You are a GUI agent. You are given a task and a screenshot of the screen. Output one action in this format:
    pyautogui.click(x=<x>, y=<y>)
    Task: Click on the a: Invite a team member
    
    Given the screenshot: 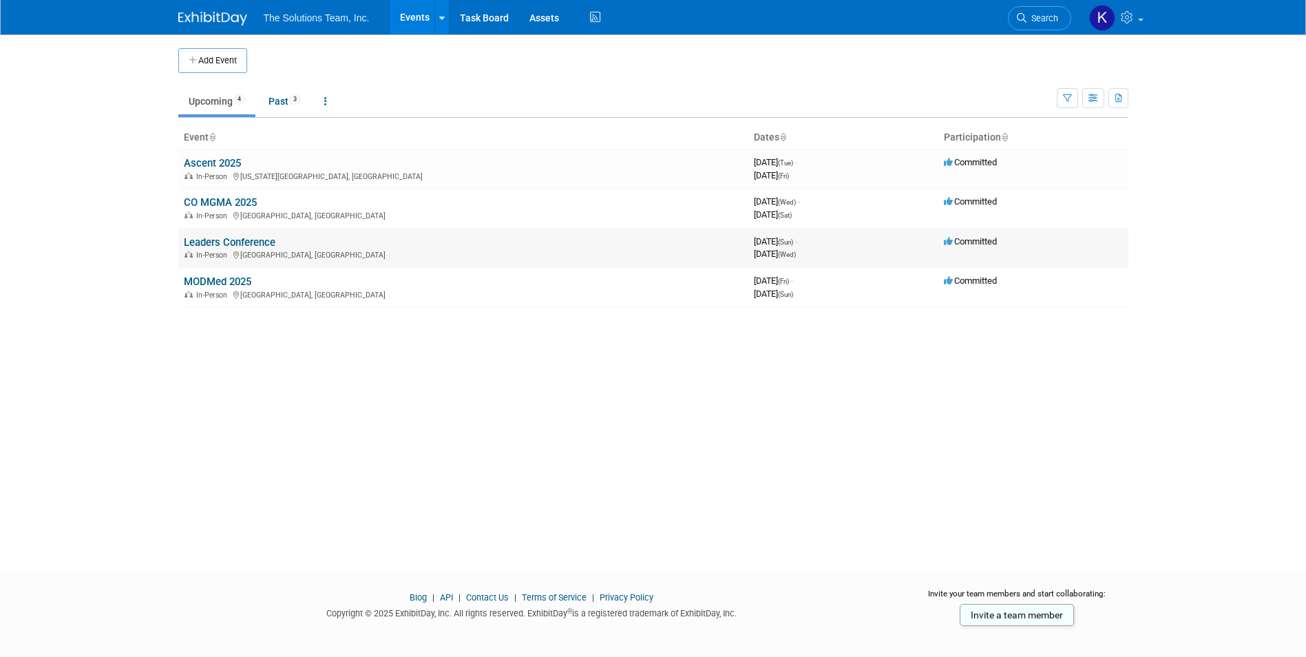 What is the action you would take?
    pyautogui.click(x=1017, y=615)
    